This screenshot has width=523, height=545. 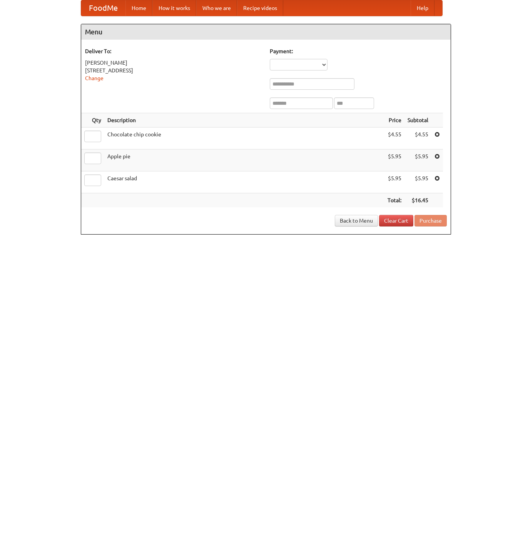 I want to click on a: Change, so click(x=94, y=78).